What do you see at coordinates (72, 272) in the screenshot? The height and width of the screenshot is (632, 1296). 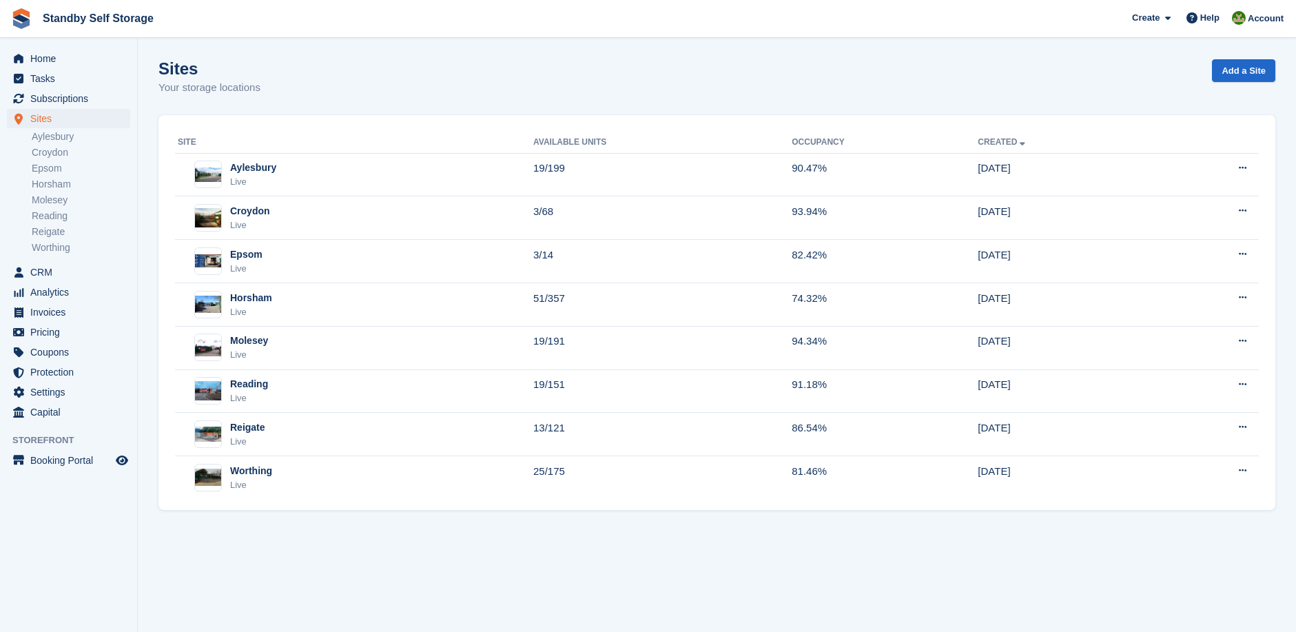 I see `span: CRM` at bounding box center [72, 272].